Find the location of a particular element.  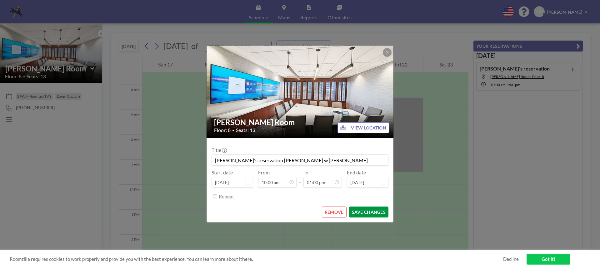

label: Start date is located at coordinates (222, 173).